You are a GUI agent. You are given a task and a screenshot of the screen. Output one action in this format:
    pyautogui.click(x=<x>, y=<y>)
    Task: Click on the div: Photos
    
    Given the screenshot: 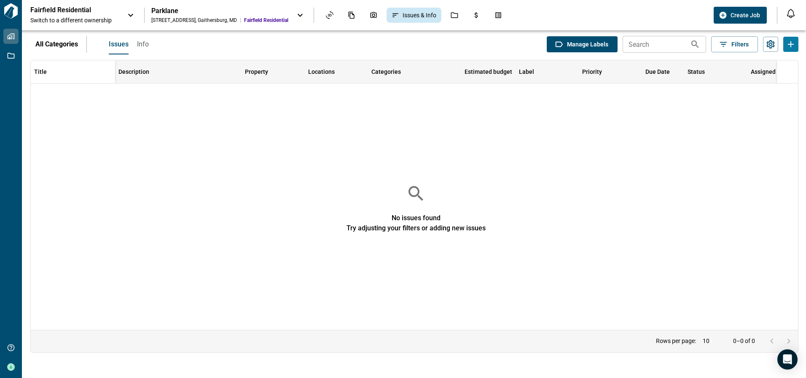 What is the action you would take?
    pyautogui.click(x=373, y=15)
    